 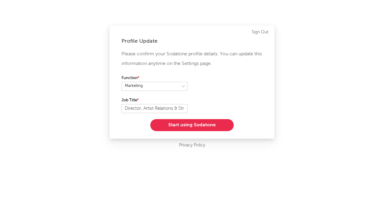 I want to click on label: Job Title, so click(x=155, y=100).